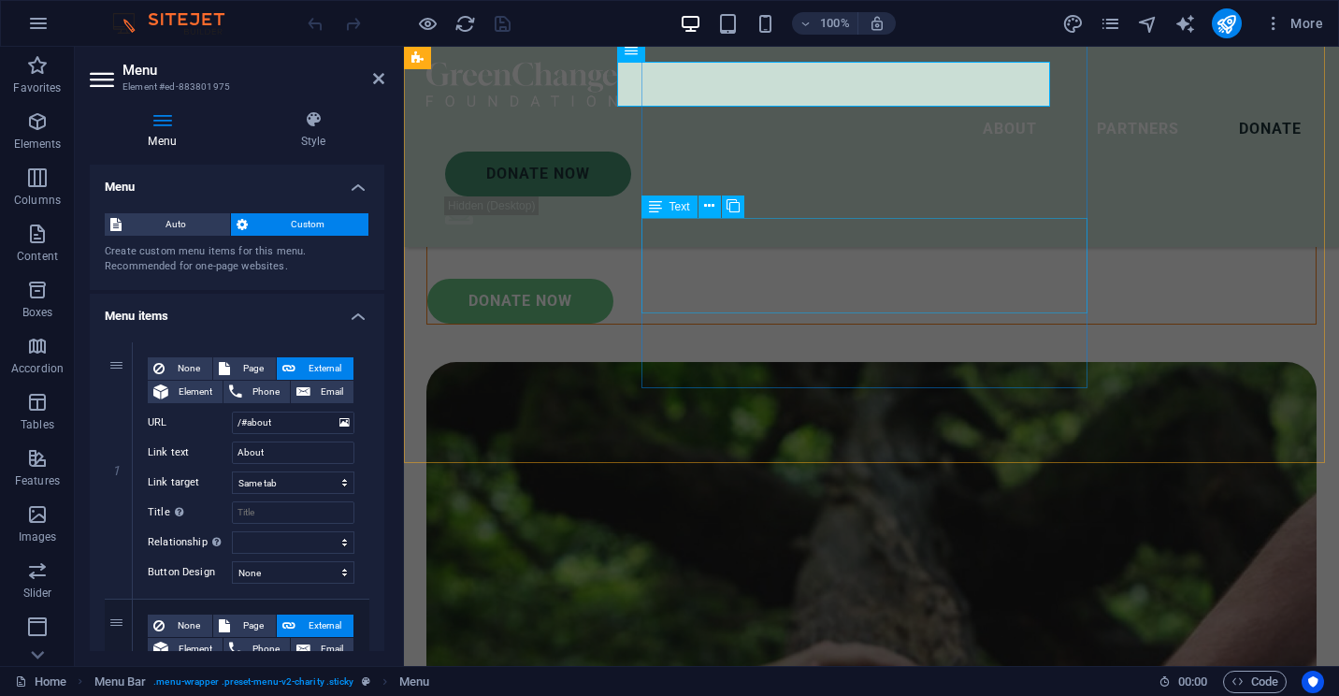 Image resolution: width=1339 pixels, height=696 pixels. Describe the element at coordinates (1255, 682) in the screenshot. I see `span: Code` at that location.